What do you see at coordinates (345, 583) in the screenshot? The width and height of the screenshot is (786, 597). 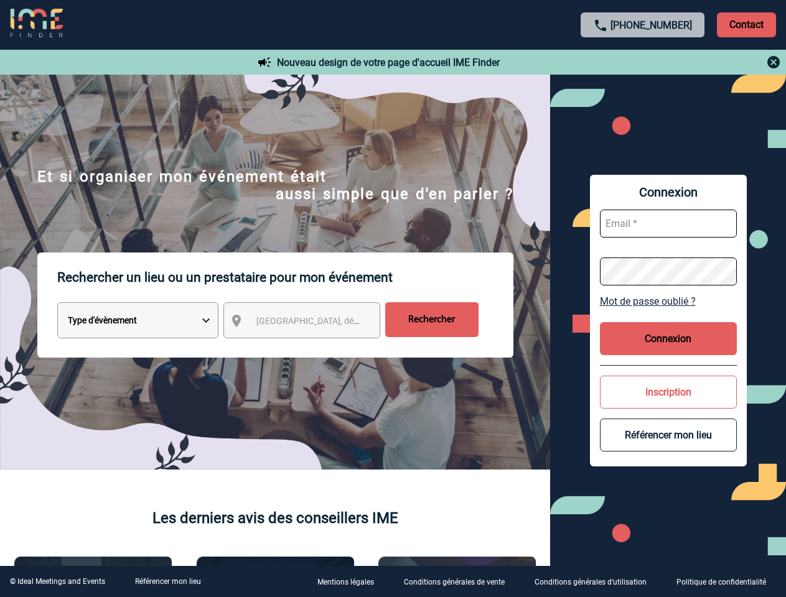 I see `p: Mentions légales` at bounding box center [345, 583].